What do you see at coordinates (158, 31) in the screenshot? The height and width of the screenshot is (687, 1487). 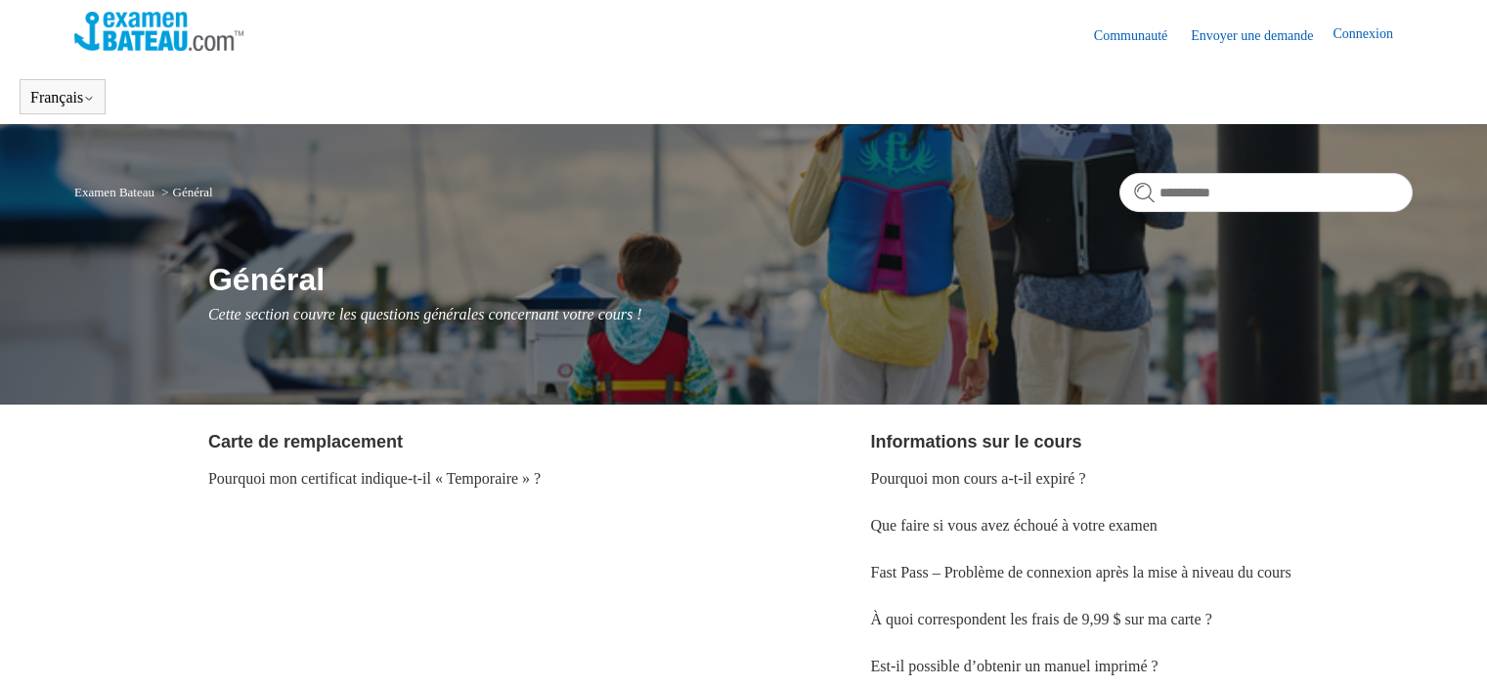 I see `img: Page d’accueil du Centre d’aide Examen Bateau` at bounding box center [158, 31].